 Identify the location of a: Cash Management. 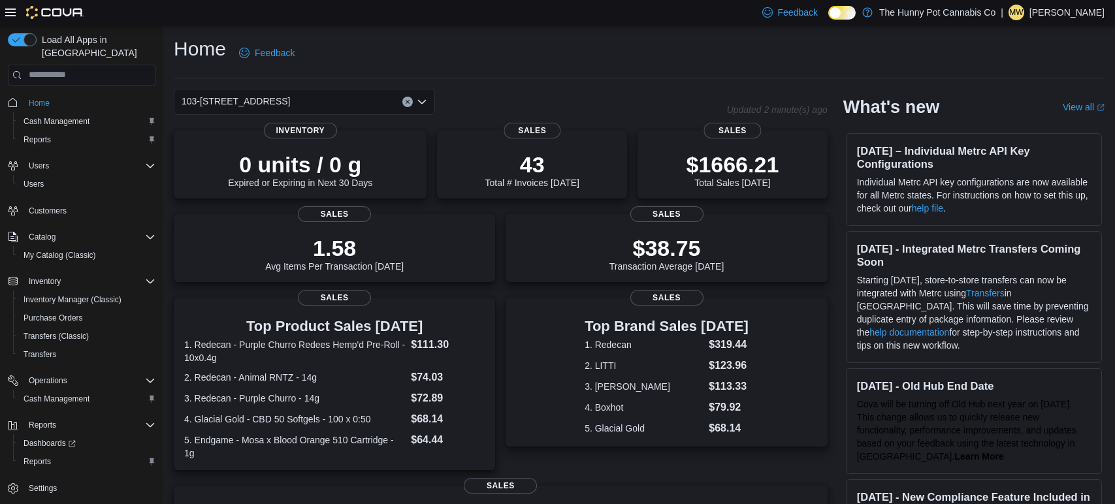
(56, 122).